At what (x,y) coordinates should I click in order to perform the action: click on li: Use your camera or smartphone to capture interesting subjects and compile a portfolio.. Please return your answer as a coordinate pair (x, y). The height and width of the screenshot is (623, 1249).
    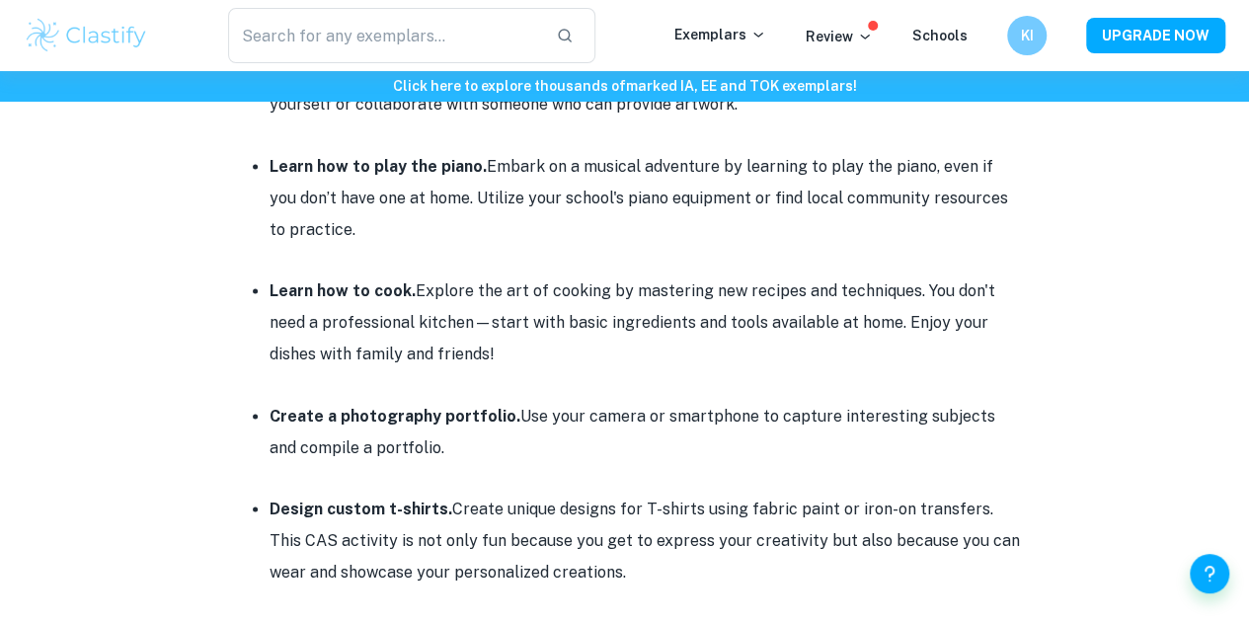
    Looking at the image, I should click on (645, 432).